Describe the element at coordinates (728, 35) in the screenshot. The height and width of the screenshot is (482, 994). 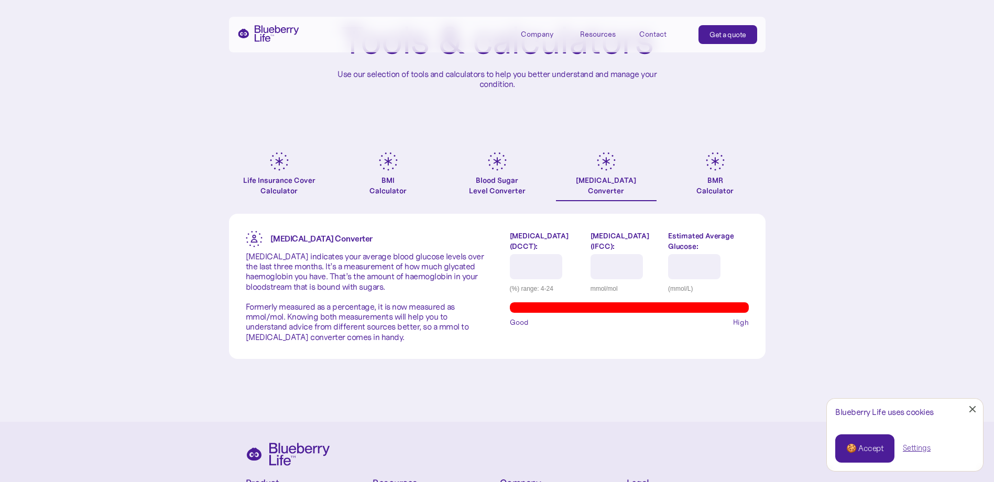
I see `a: Get a quote` at that location.